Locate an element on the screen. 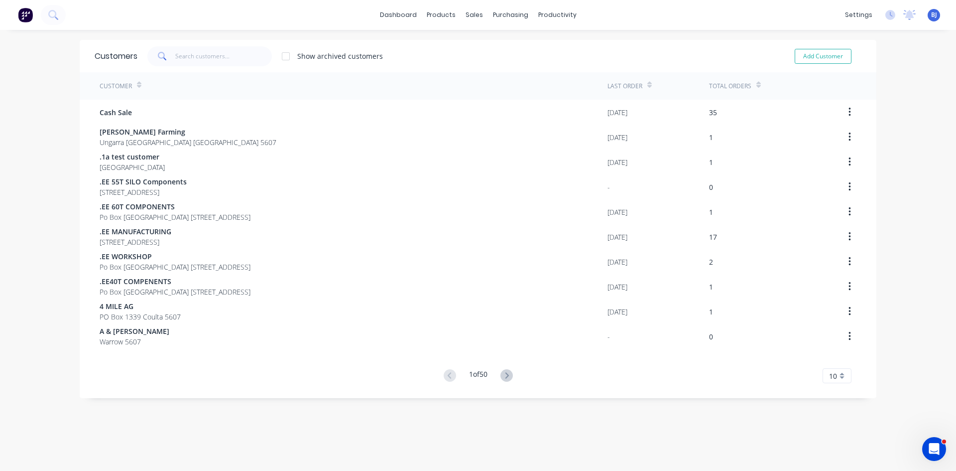 The image size is (956, 471). div: Last Order is located at coordinates (625, 86).